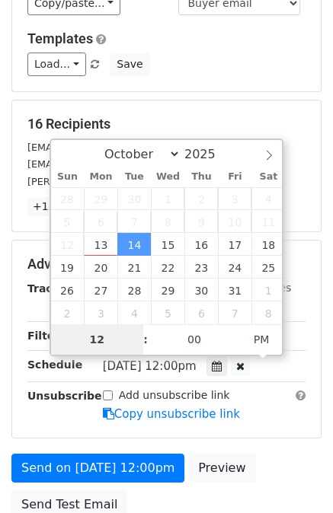 Image resolution: width=333 pixels, height=513 pixels. Describe the element at coordinates (100, 267) in the screenshot. I see `span: October 20, 2025` at that location.